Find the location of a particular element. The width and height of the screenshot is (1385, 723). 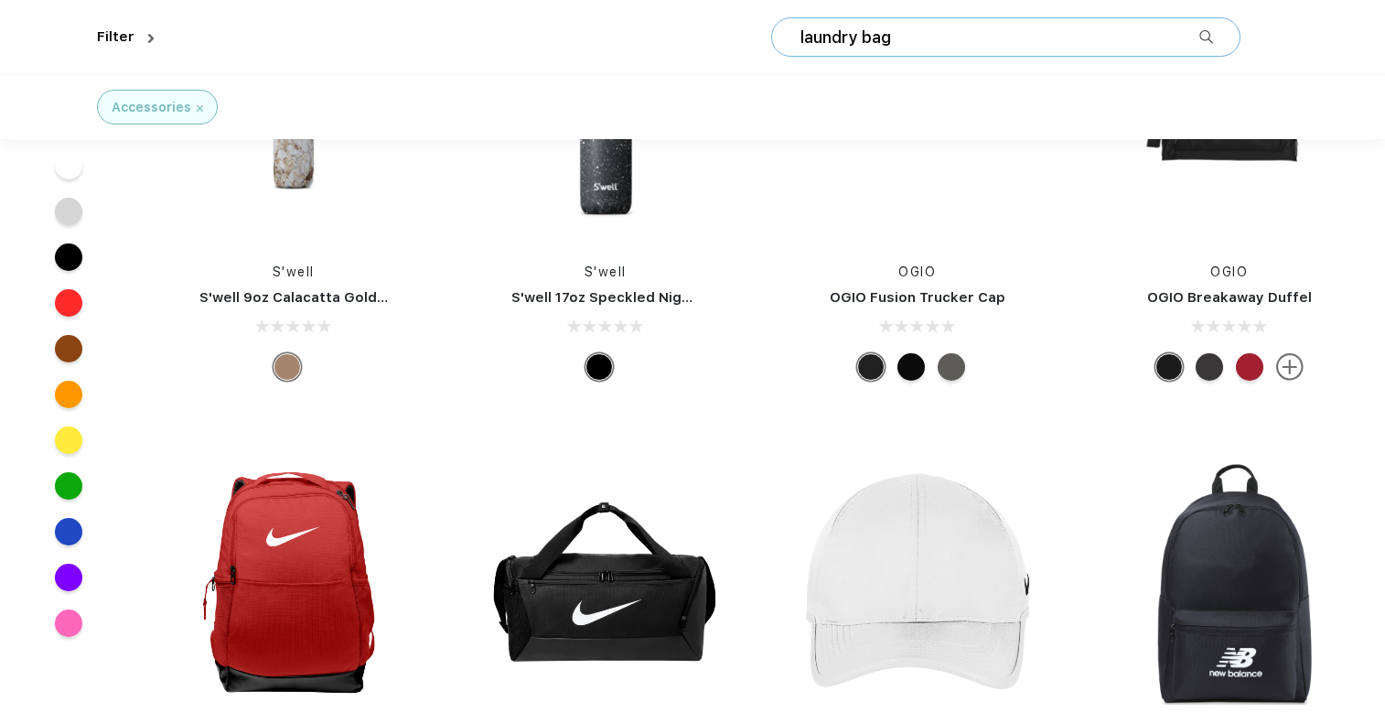

input: Search products for brands, styles, seasons etc... is located at coordinates (999, 38).